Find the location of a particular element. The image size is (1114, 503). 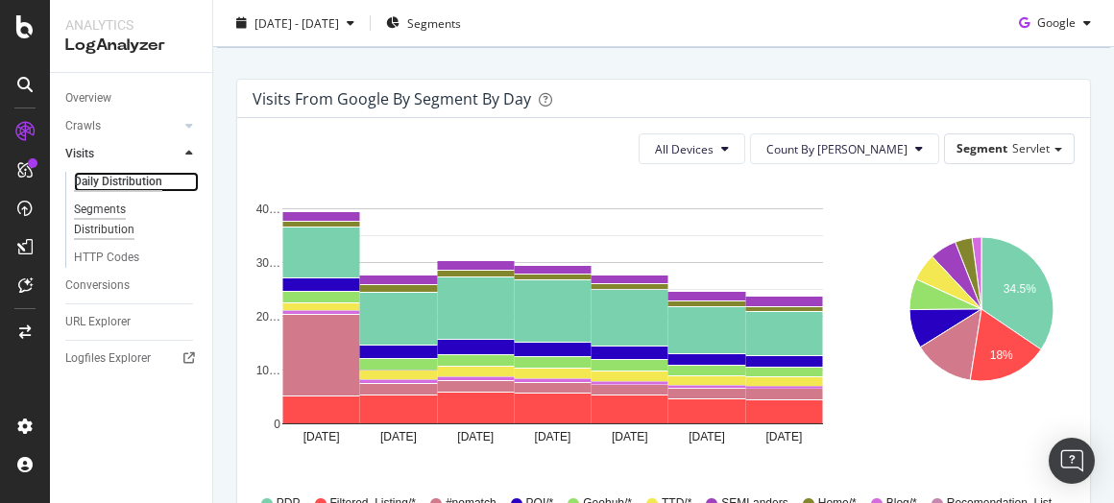

div: Overview is located at coordinates (88, 98).